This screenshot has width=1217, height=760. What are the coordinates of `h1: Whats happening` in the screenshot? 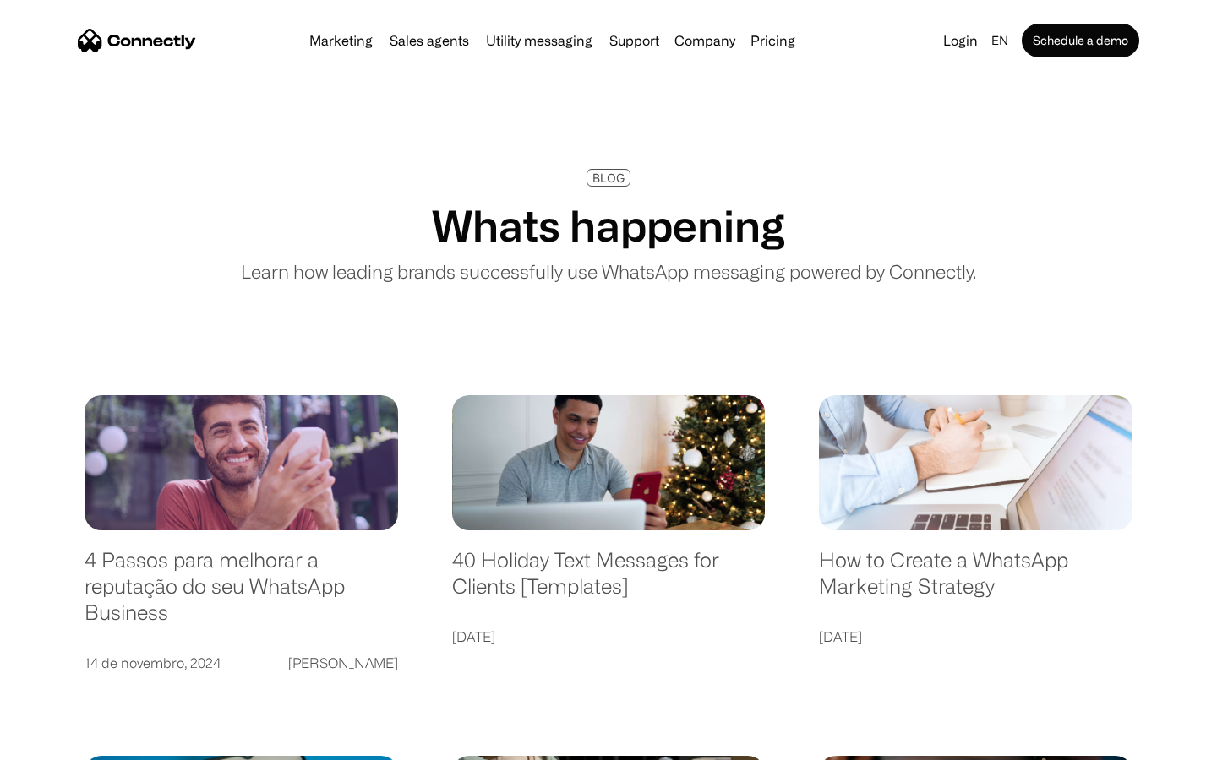 It's located at (608, 226).